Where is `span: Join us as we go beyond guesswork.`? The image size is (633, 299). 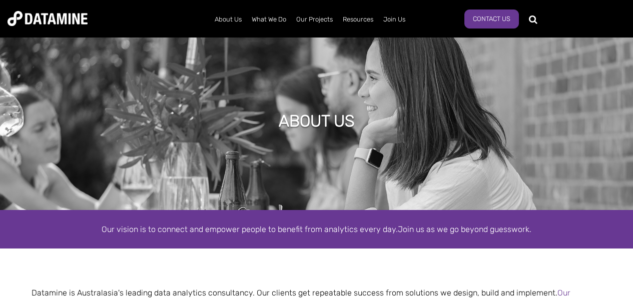
span: Join us as we go beyond guesswork. is located at coordinates (465, 229).